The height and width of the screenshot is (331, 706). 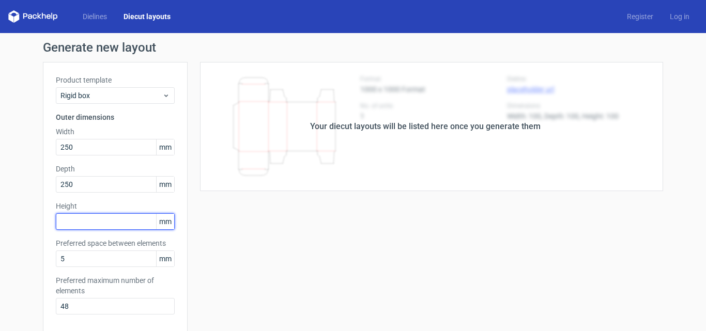 I want to click on div: Your diecut layouts will be listed here once you generate them, so click(x=425, y=127).